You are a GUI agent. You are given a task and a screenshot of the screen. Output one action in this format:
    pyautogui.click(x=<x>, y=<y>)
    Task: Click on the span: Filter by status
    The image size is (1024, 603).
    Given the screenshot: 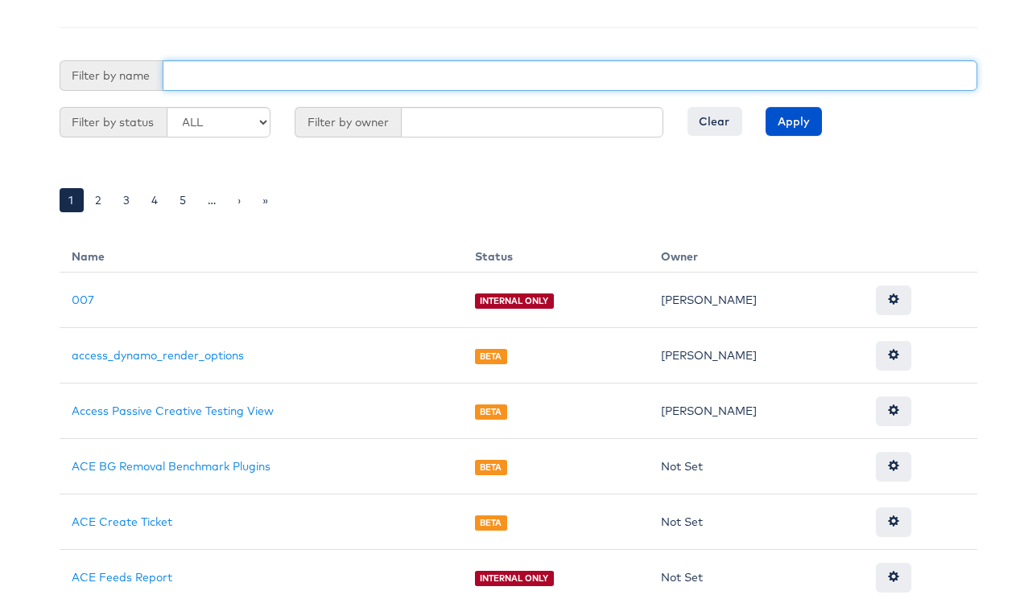 What is the action you would take?
    pyautogui.click(x=113, y=119)
    